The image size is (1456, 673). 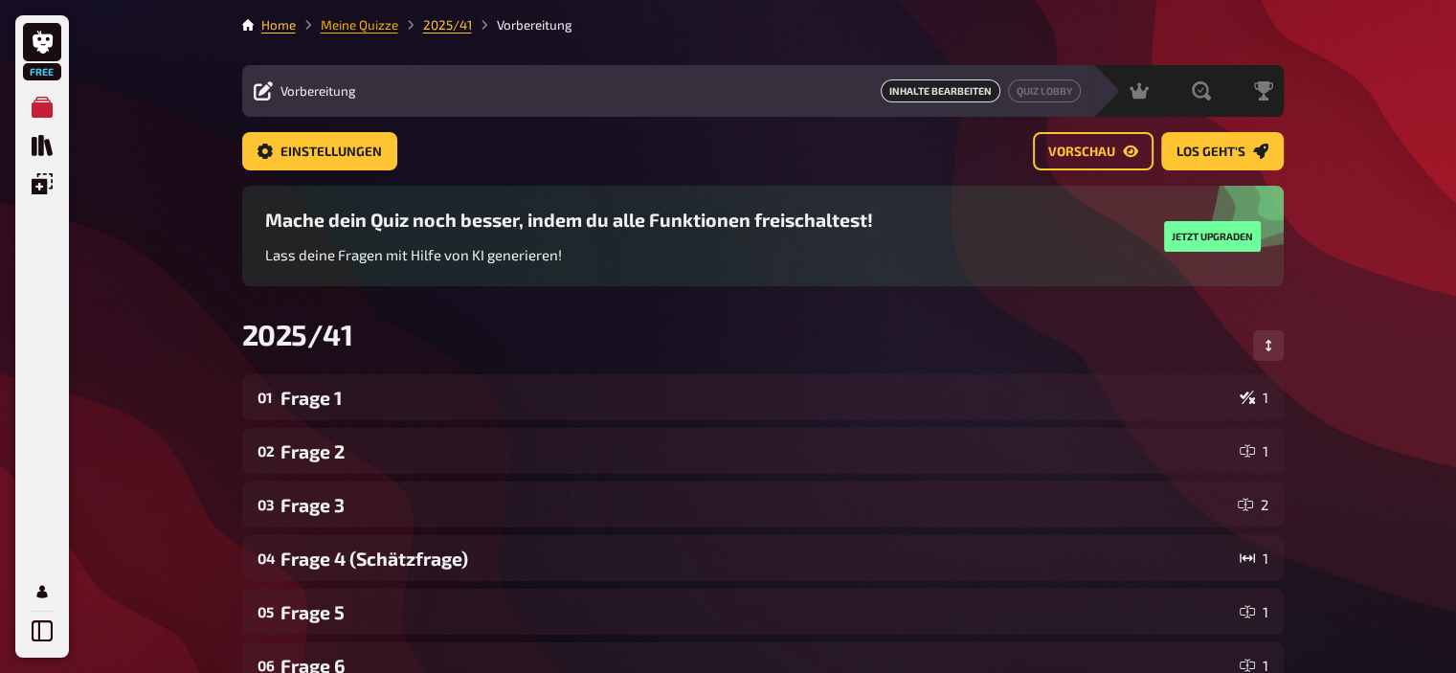 I want to click on a: Quiz Sammlung, so click(x=42, y=145).